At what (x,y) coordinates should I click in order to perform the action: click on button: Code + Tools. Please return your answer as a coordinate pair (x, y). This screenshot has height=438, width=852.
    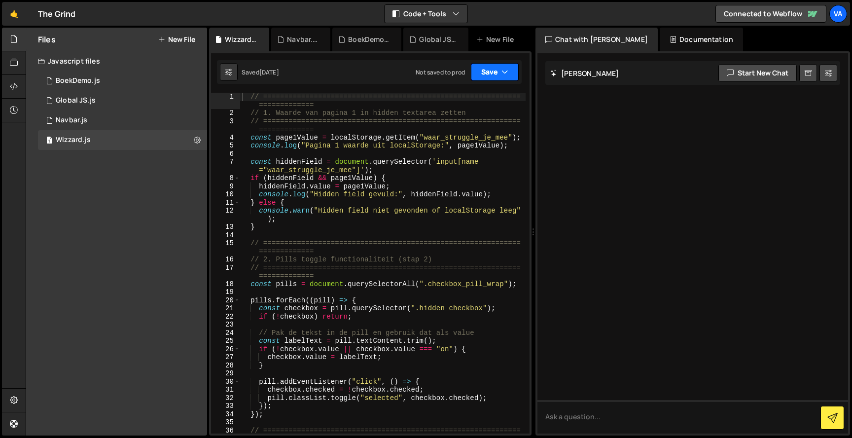
    Looking at the image, I should click on (426, 14).